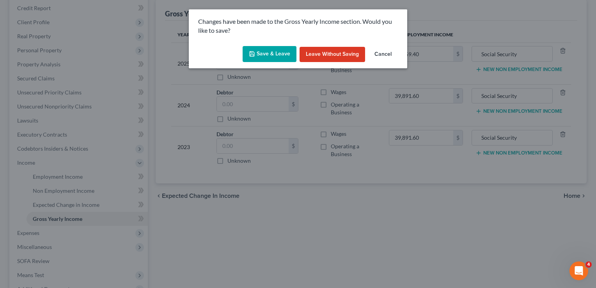 The width and height of the screenshot is (596, 288). What do you see at coordinates (383, 55) in the screenshot?
I see `button: Cancel` at bounding box center [383, 55].